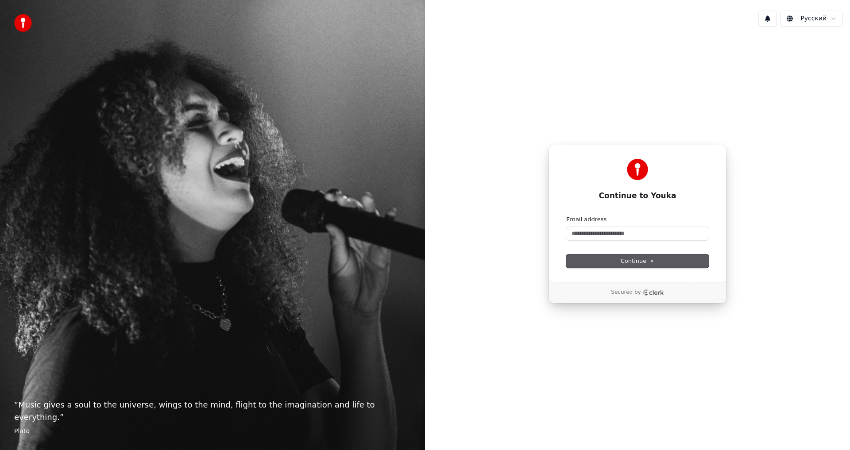 The width and height of the screenshot is (850, 450). Describe the element at coordinates (653, 293) in the screenshot. I see `a: Clerk logo` at that location.